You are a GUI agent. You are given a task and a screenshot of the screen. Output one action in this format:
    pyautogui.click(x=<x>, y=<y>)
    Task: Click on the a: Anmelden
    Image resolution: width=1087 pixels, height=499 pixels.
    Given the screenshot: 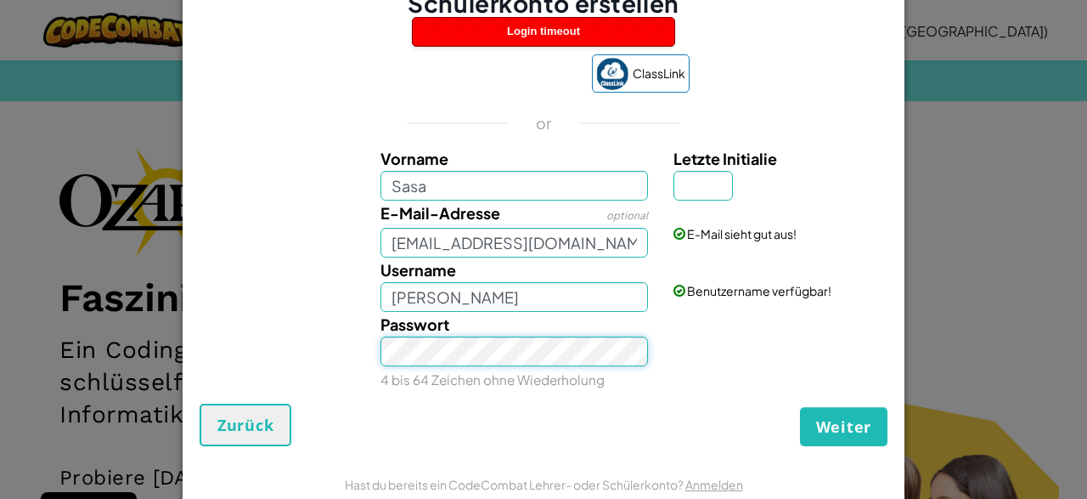 What is the action you would take?
    pyautogui.click(x=714, y=484)
    